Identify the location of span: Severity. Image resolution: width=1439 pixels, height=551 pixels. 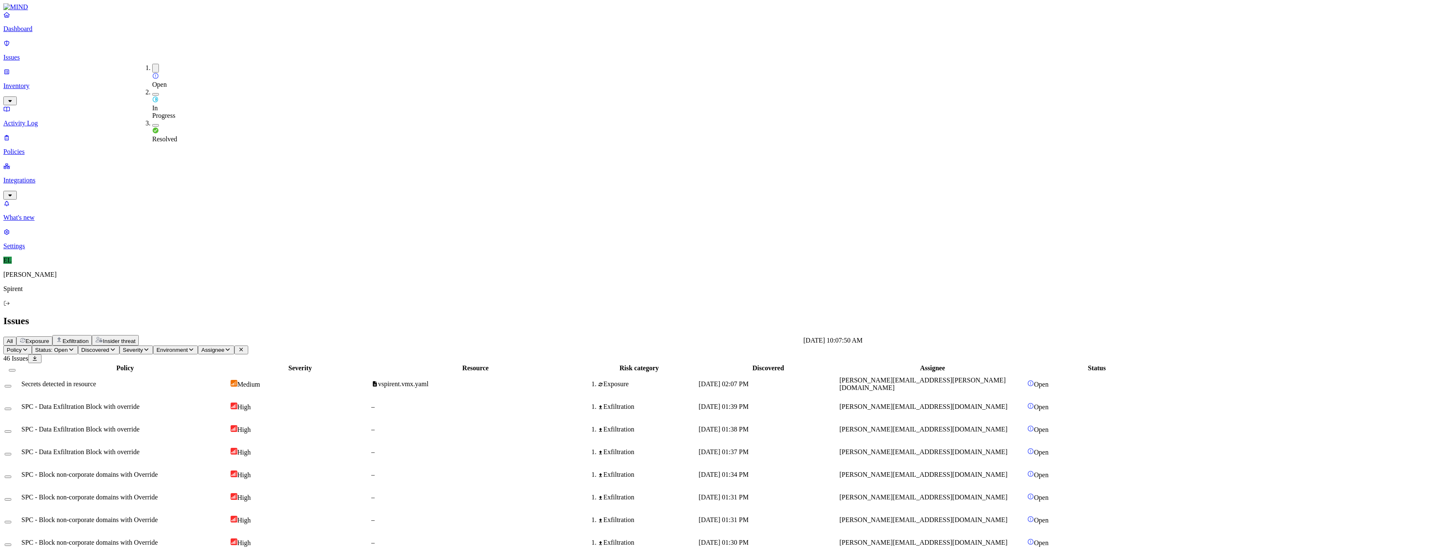
(133, 350).